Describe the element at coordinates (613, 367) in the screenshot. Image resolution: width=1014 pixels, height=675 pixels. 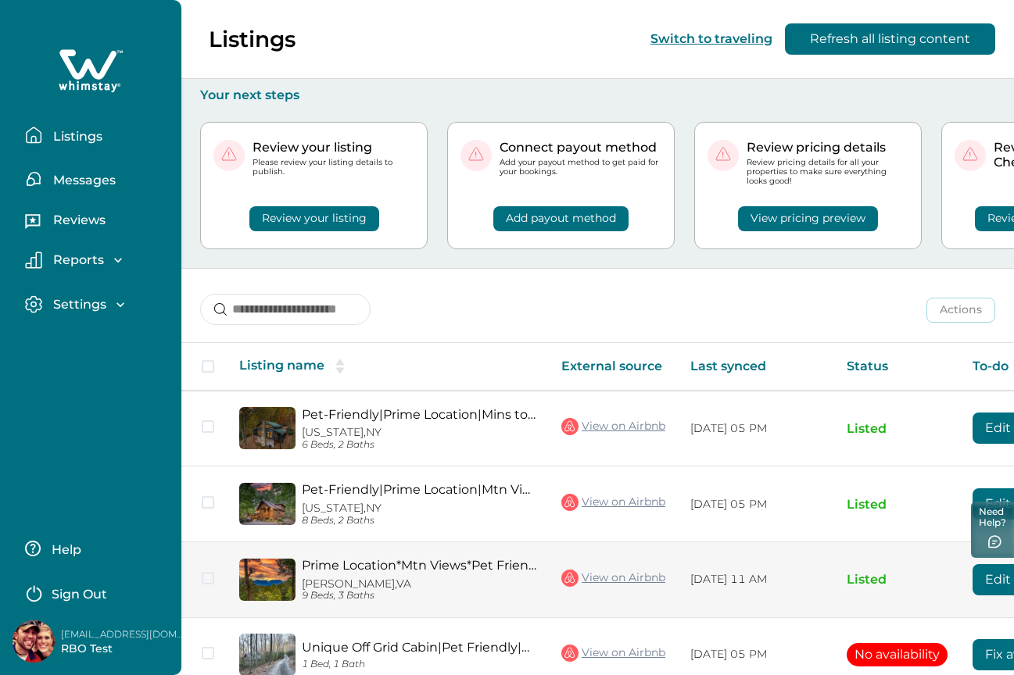
I see `th: External source` at that location.